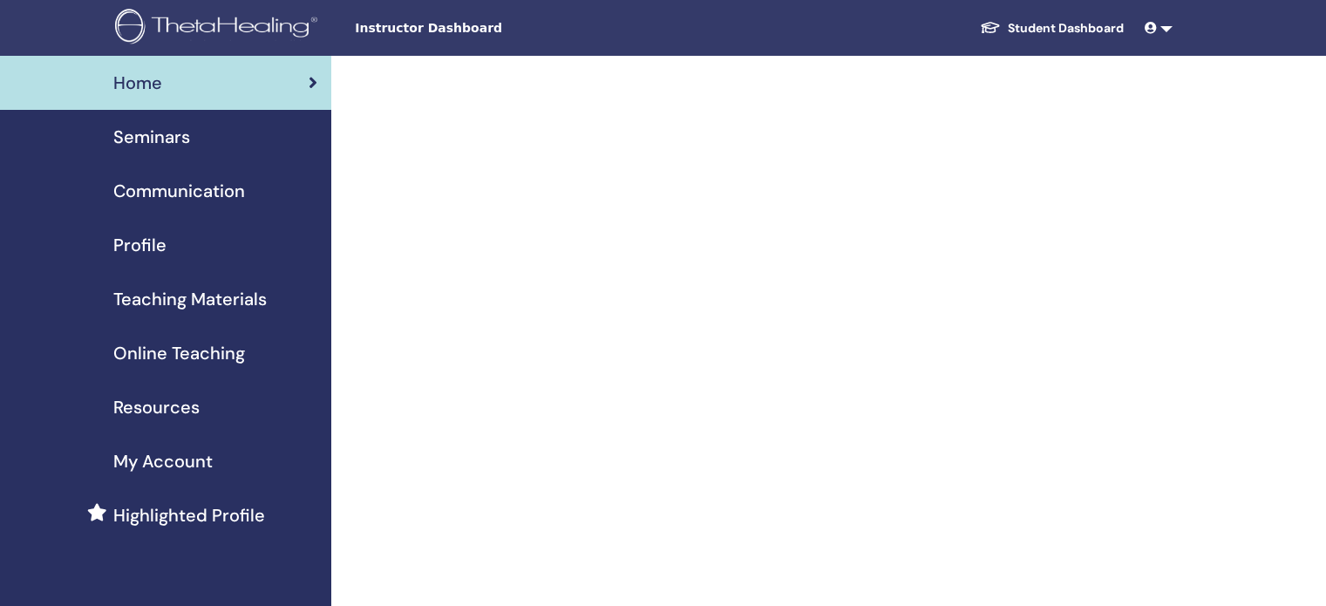 This screenshot has height=606, width=1326. I want to click on span: Profile, so click(140, 245).